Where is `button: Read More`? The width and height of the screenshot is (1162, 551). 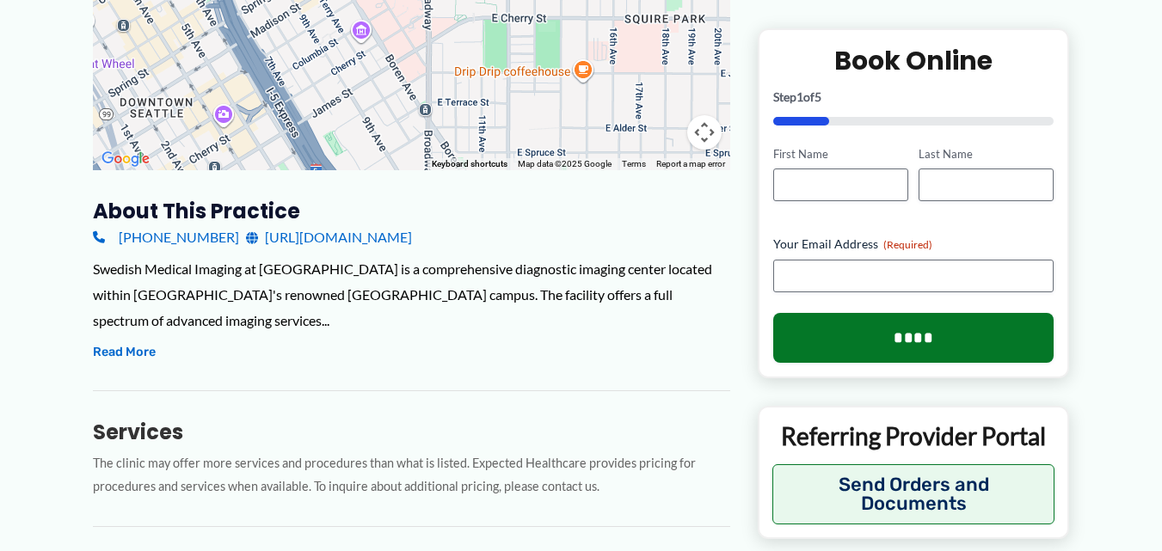 button: Read More is located at coordinates (124, 353).